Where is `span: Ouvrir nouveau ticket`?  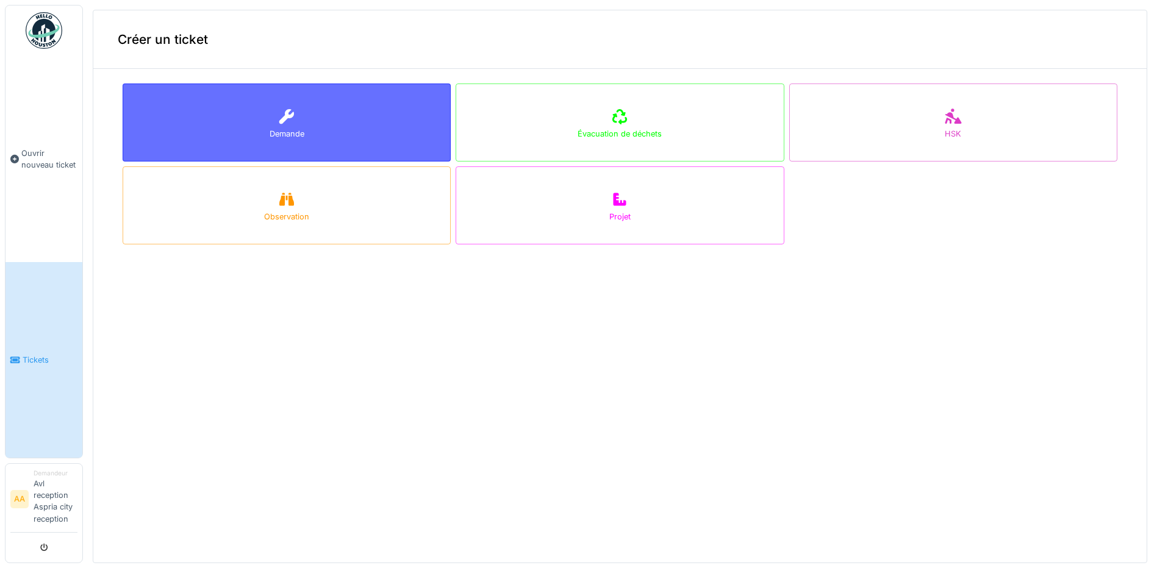 span: Ouvrir nouveau ticket is located at coordinates (49, 159).